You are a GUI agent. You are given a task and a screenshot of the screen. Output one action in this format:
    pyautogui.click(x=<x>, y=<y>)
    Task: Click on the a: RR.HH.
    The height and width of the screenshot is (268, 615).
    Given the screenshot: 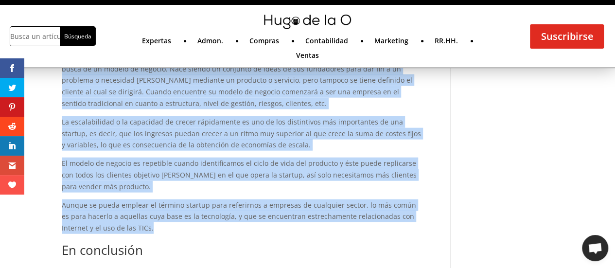 What is the action you would take?
    pyautogui.click(x=446, y=43)
    